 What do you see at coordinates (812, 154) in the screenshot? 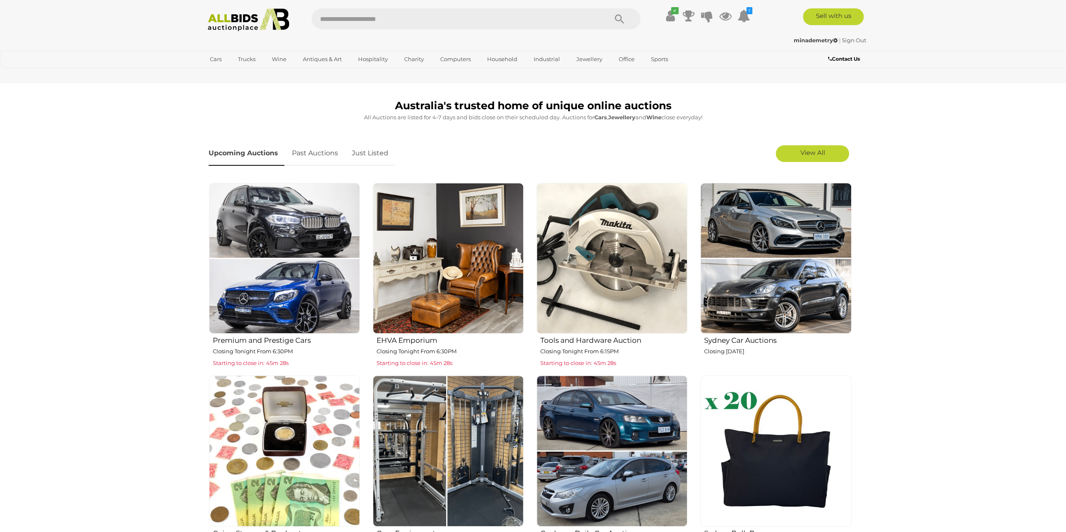
I see `a: View All` at bounding box center [812, 154].